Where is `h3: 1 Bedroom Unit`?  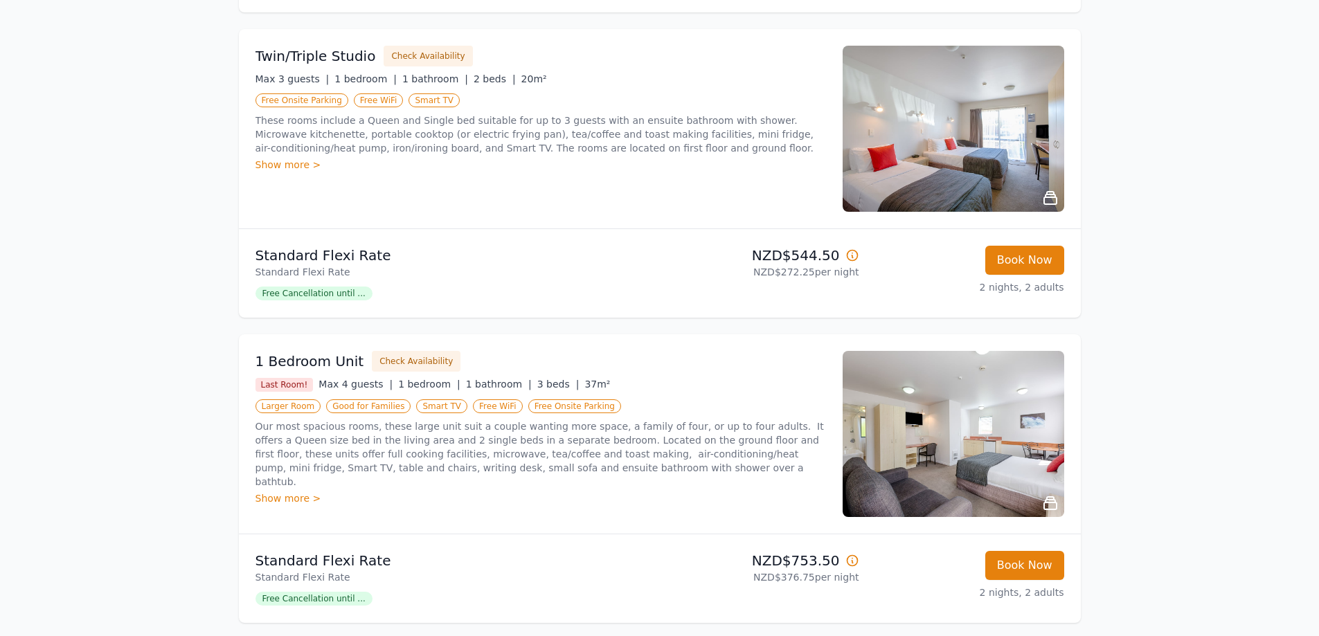 h3: 1 Bedroom Unit is located at coordinates (309, 361).